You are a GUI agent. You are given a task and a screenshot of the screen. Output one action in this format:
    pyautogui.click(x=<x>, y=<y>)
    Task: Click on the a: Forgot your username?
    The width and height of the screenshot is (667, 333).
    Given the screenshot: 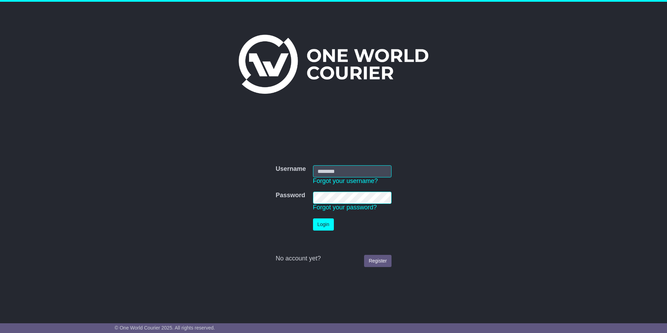 What is the action you would take?
    pyautogui.click(x=345, y=181)
    